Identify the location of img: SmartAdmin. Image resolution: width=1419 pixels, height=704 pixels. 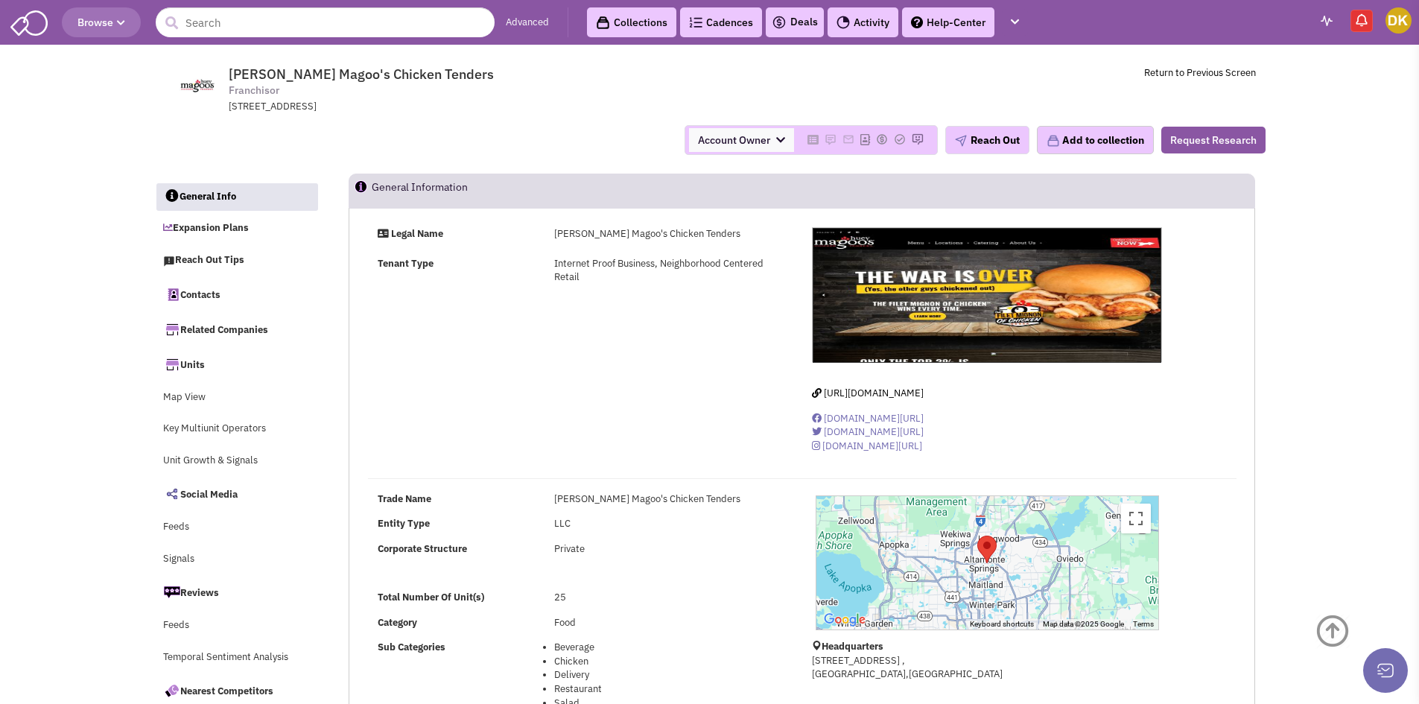
(29, 22).